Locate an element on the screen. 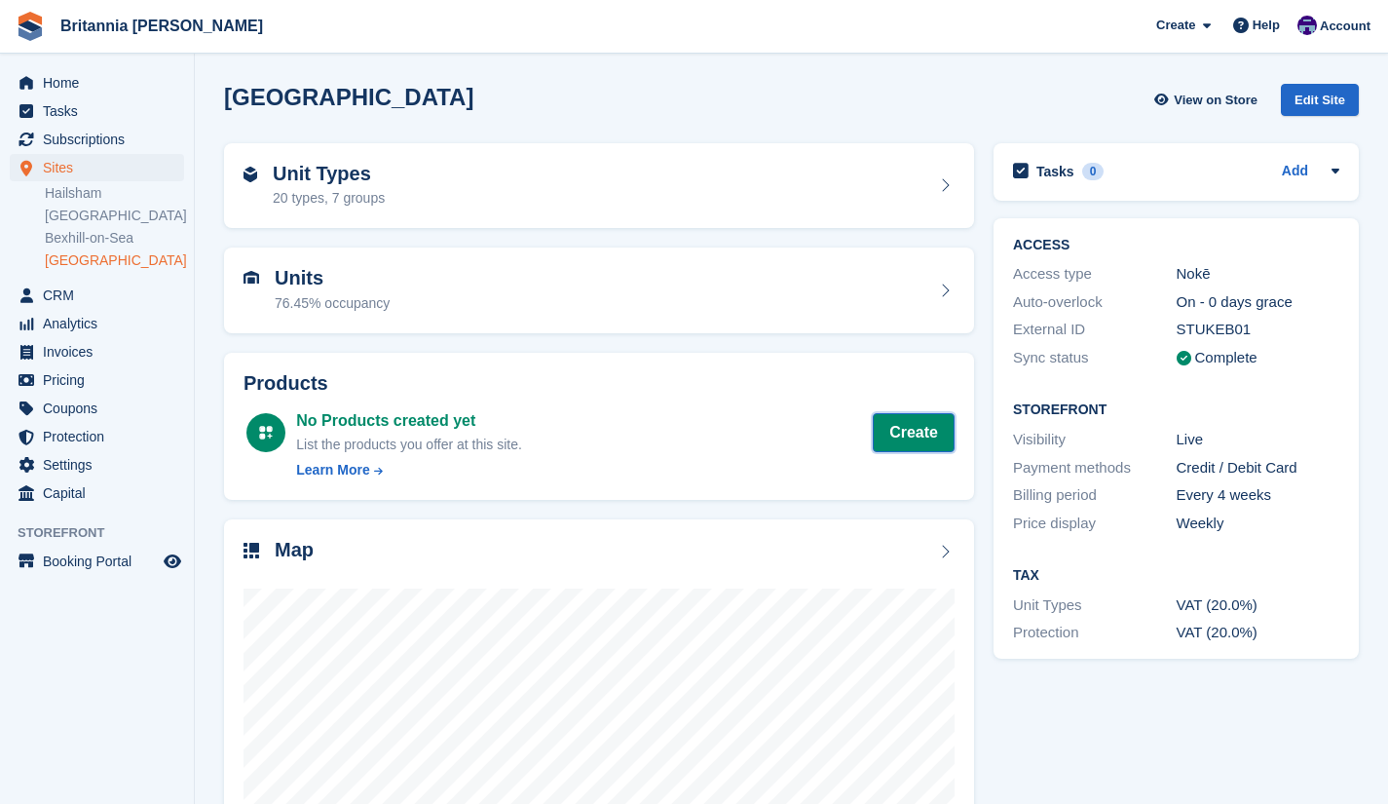 This screenshot has width=1388, height=804. span: Help is located at coordinates (1266, 25).